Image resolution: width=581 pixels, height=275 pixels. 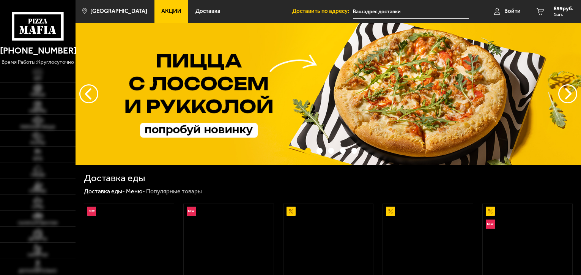 What do you see at coordinates (563, 9) in the screenshot?
I see `span: 899 руб.` at bounding box center [563, 9].